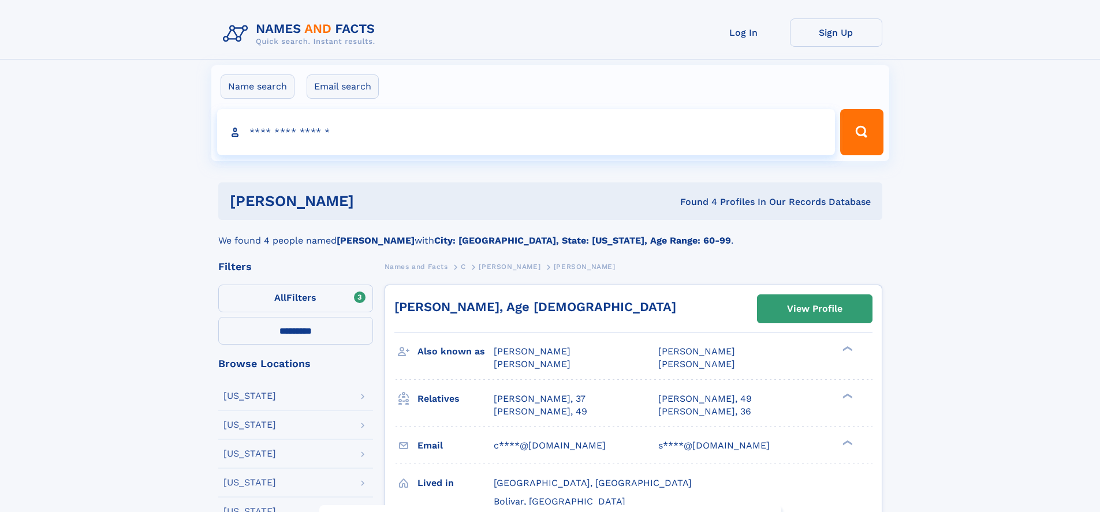 The height and width of the screenshot is (512, 1100). What do you see at coordinates (258, 87) in the screenshot?
I see `label: Name search` at bounding box center [258, 87].